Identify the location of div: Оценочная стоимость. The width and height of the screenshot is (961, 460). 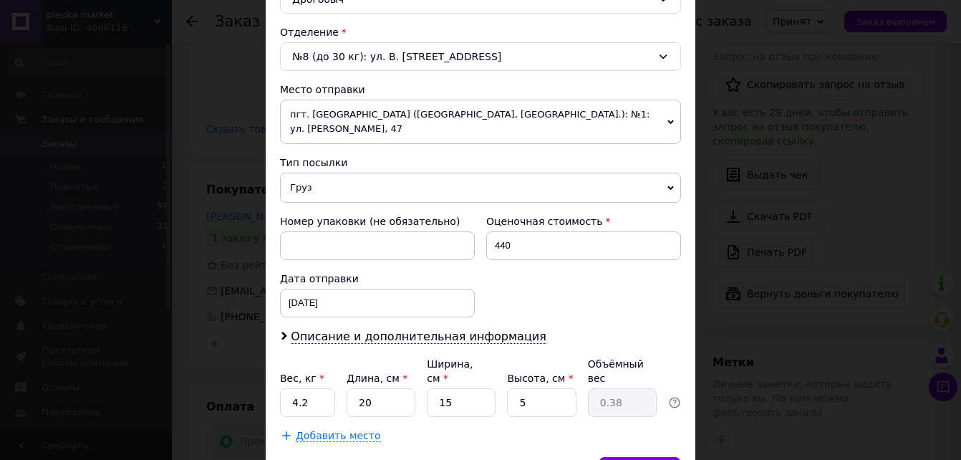
(584, 221).